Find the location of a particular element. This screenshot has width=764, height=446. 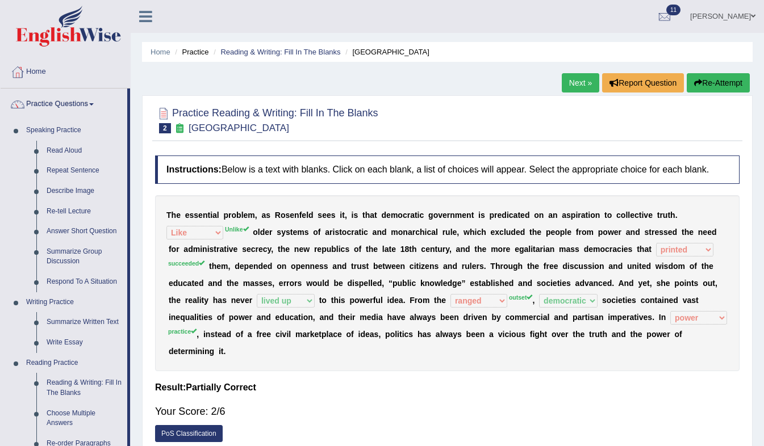

sup: Unlike is located at coordinates (237, 229).